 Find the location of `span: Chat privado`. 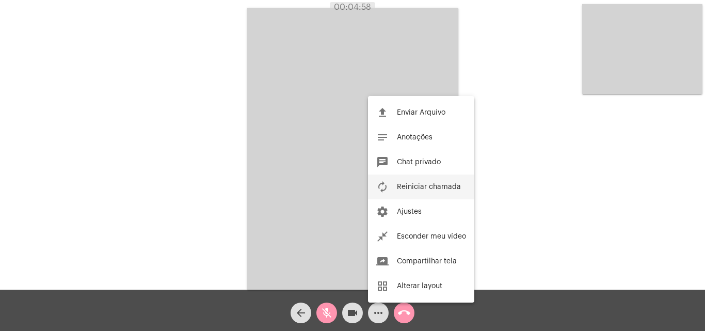

span: Chat privado is located at coordinates (419, 162).